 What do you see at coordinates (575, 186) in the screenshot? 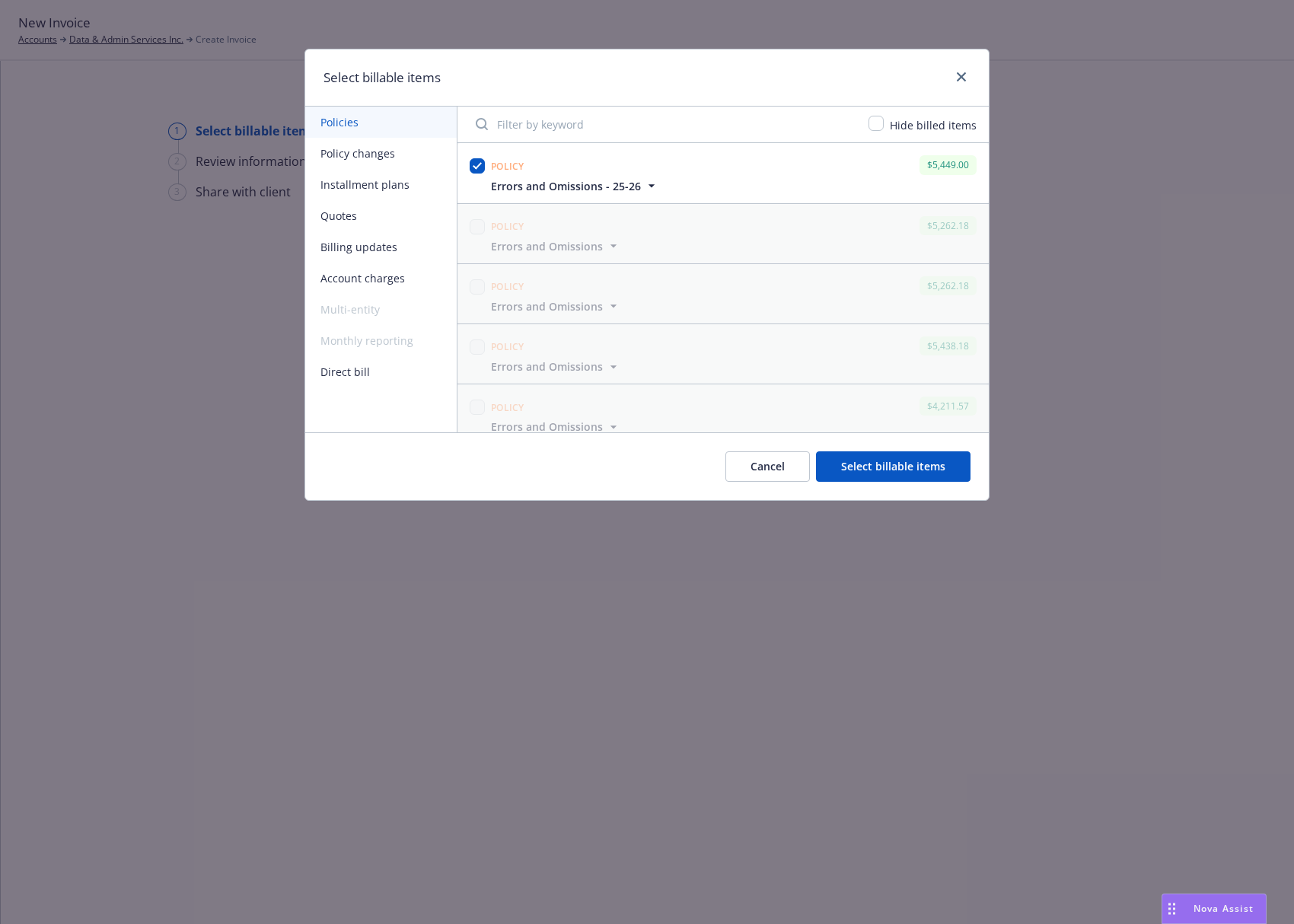
I see `button: Errors and Omissions - 25-26` at bounding box center [575, 186].